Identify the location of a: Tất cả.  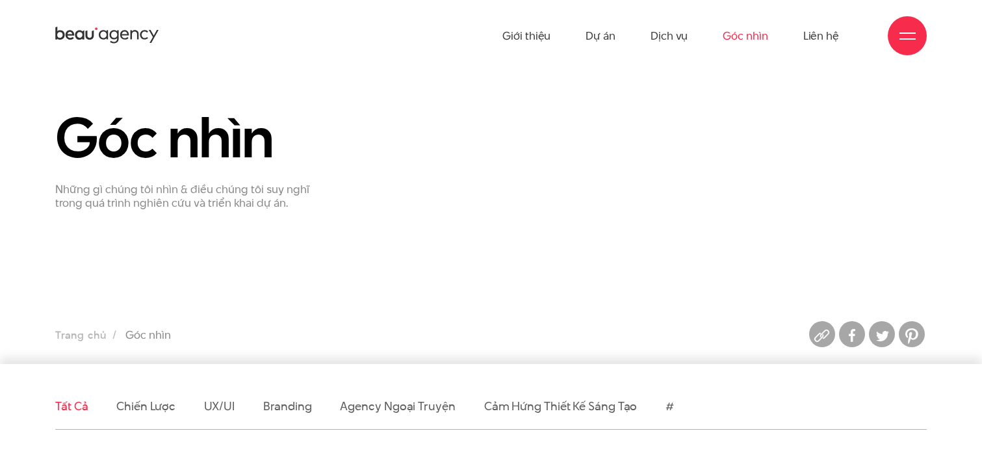
(71, 405).